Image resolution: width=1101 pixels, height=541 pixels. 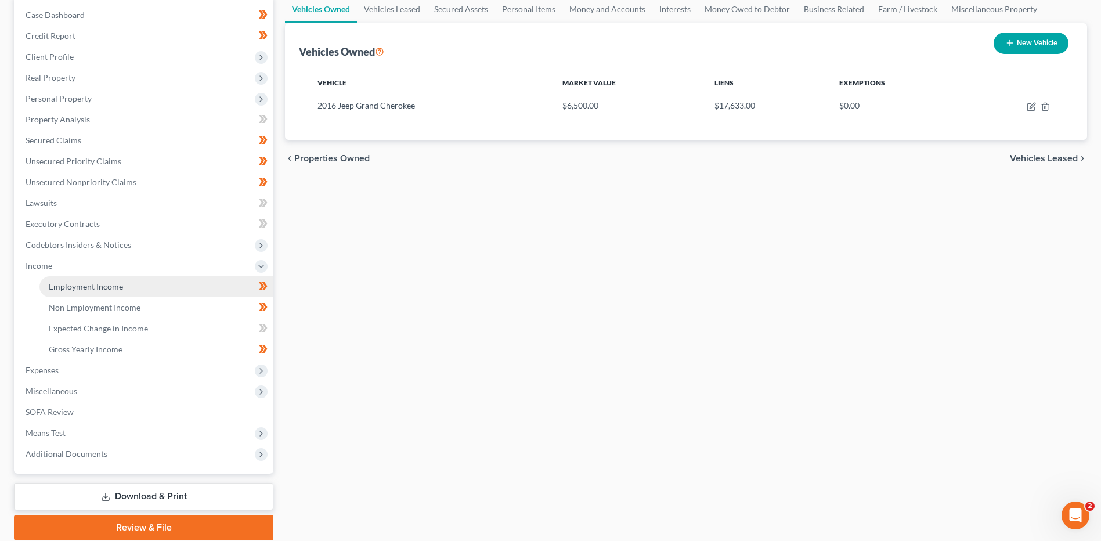 I want to click on a: Unsecured Priority Claims, so click(x=145, y=161).